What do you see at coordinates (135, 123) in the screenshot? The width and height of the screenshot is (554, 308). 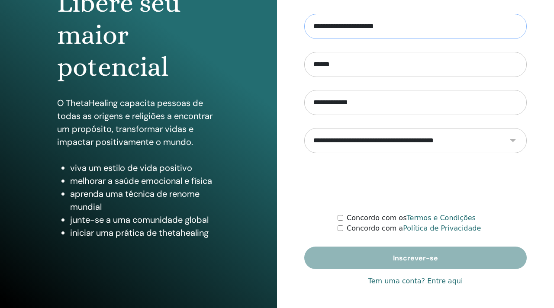 I see `font: O ThetaHealing capacita pessoas de todas as origens e religiões a encontrar um propósito, transfo...` at bounding box center [135, 123].